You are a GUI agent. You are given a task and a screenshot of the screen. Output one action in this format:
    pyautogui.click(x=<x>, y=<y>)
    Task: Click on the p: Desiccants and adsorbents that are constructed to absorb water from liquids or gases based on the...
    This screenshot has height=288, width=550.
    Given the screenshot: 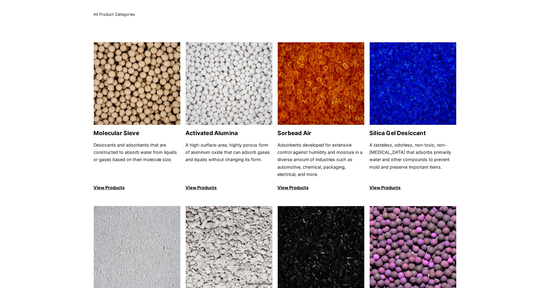 What is the action you would take?
    pyautogui.click(x=137, y=160)
    